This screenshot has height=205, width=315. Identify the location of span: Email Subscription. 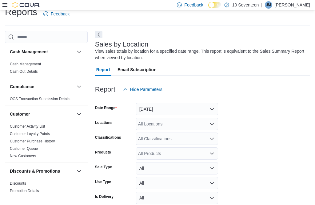
(137, 70).